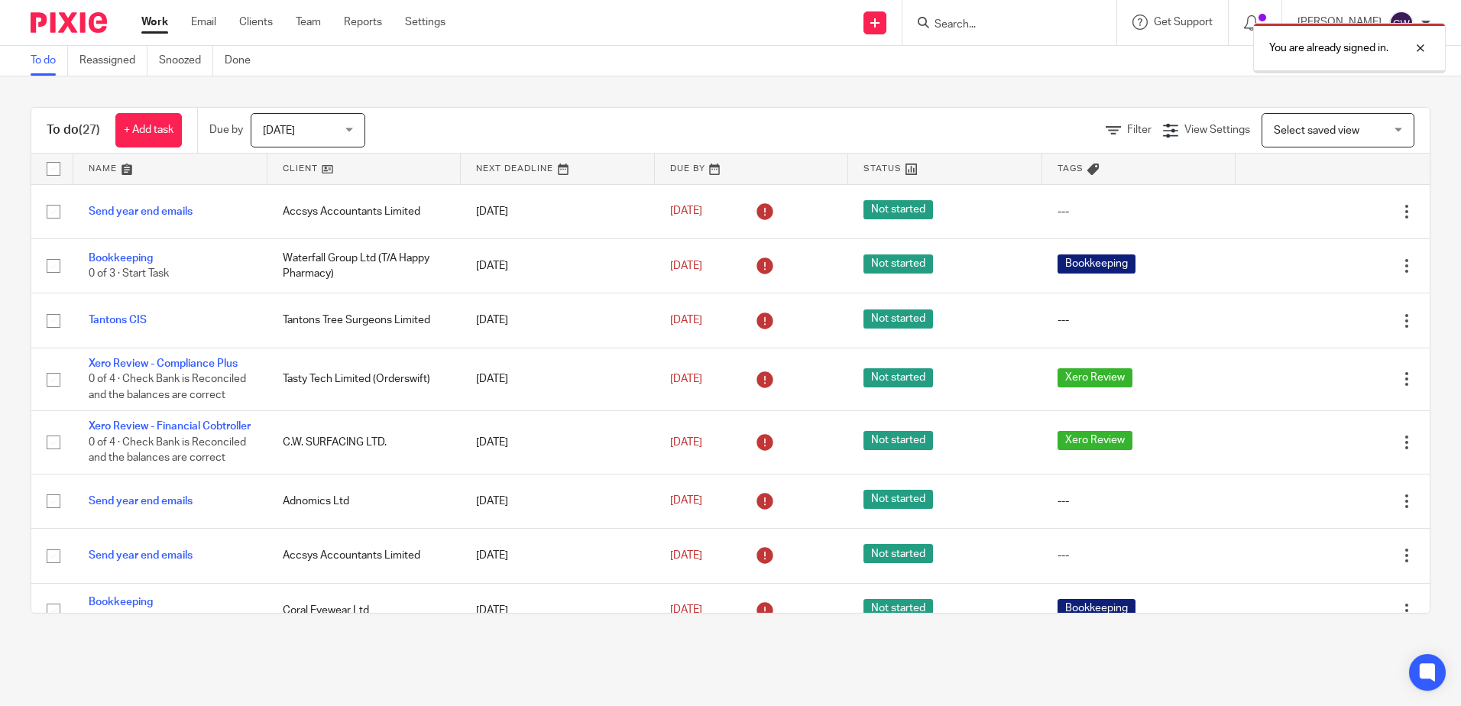  I want to click on a: Snoozed, so click(186, 60).